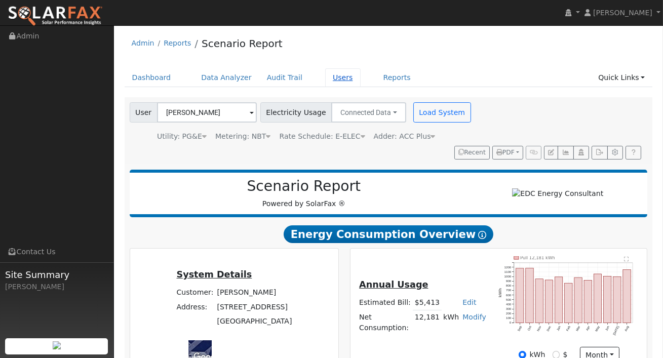 The height and width of the screenshot is (358, 663). I want to click on a: Users, so click(343, 77).